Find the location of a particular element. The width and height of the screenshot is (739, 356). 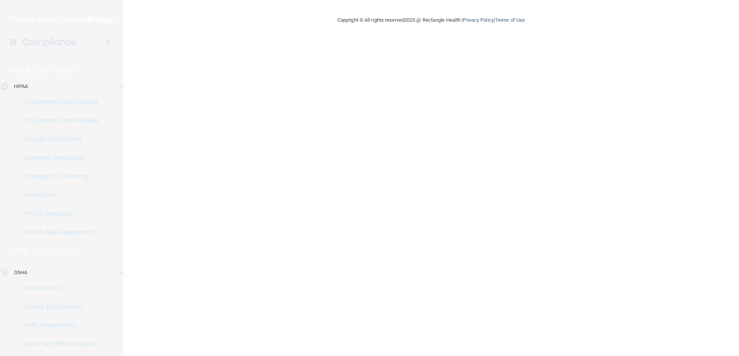

div: Copyright © All rights reserved 2025 @ Rectangle Health | | is located at coordinates (431, 20).